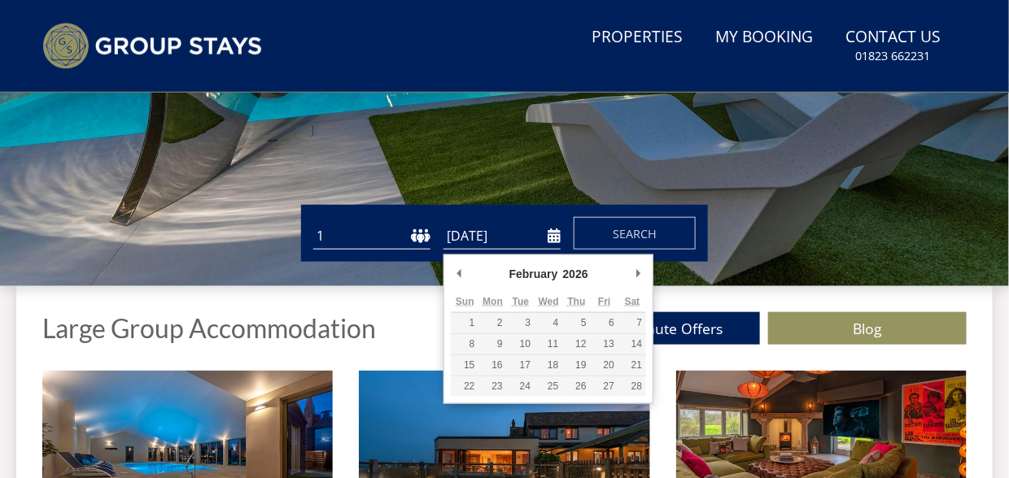 The image size is (1009, 478). What do you see at coordinates (493, 365) in the screenshot?
I see `button: 16` at bounding box center [493, 365].